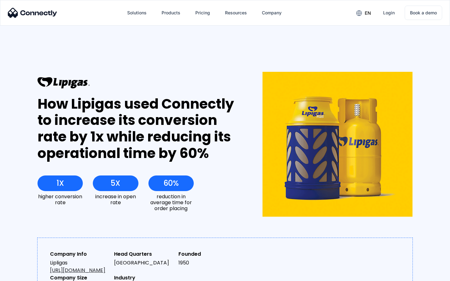 This screenshot has width=450, height=281. Describe the element at coordinates (143, 254) in the screenshot. I see `div: Head Quarters` at that location.